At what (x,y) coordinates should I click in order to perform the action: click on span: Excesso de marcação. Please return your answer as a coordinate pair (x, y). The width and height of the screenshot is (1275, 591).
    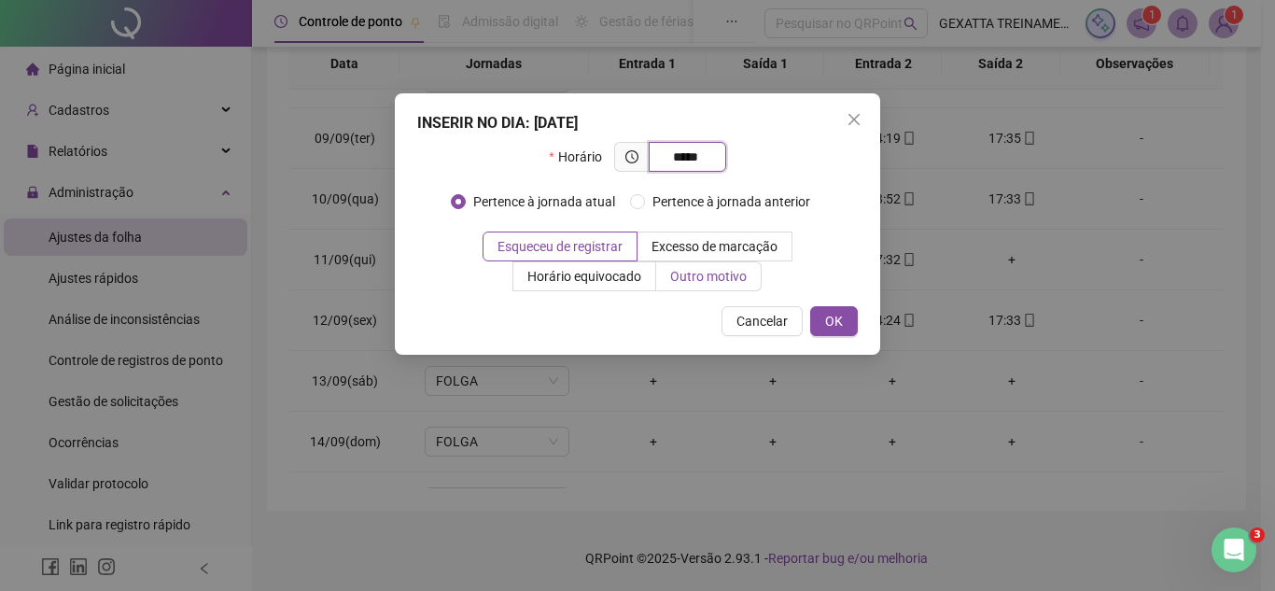
    Looking at the image, I should click on (714, 246).